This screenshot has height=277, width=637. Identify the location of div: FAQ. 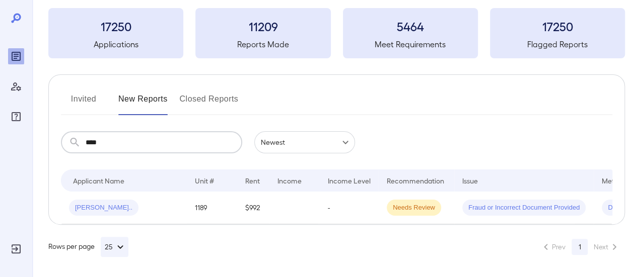
(16, 117).